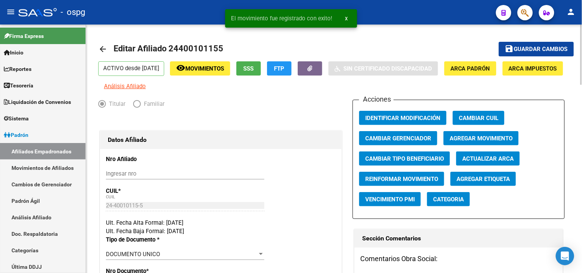 The width and height of the screenshot is (582, 273). What do you see at coordinates (383, 68) in the screenshot?
I see `button: Sin Certificado Discapacidad` at bounding box center [383, 68].